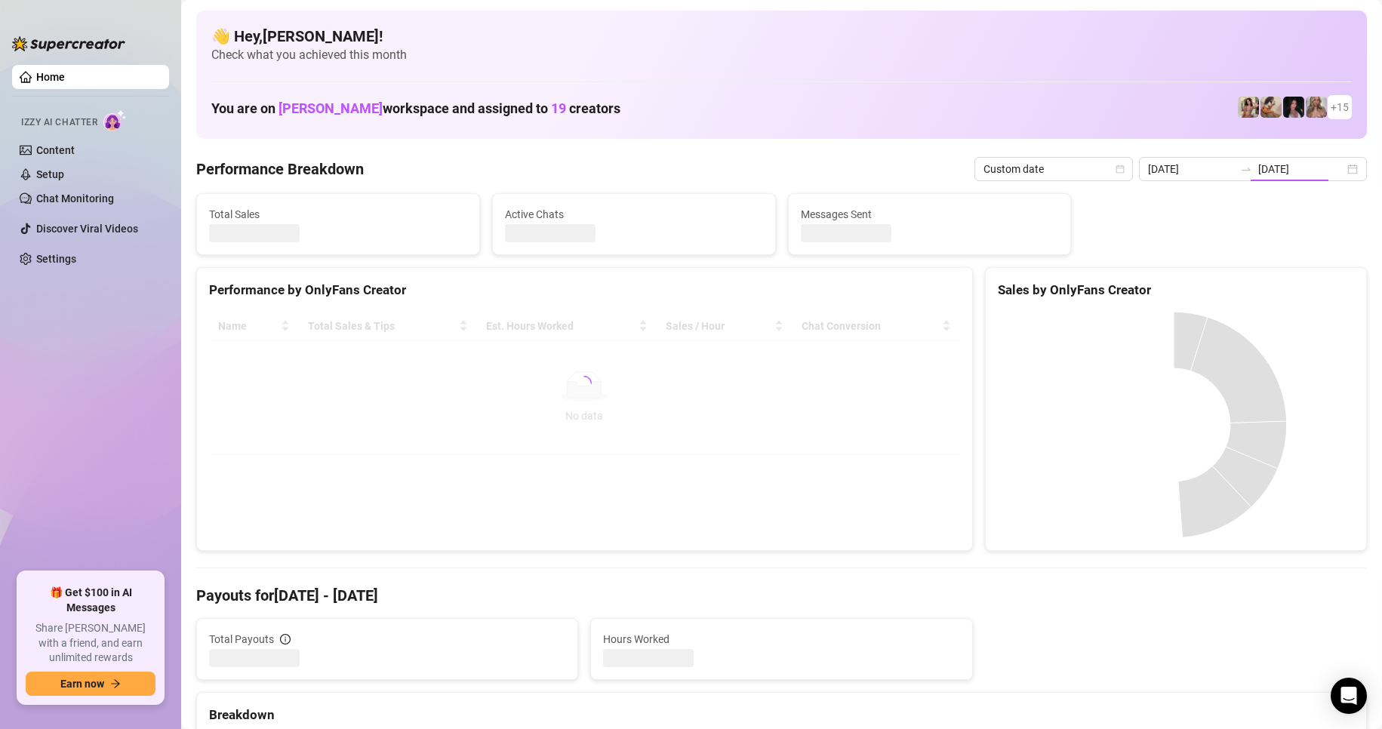 The image size is (1382, 729). What do you see at coordinates (1316, 107) in the screenshot?
I see `img: Kenzie (@dmaxkenz)` at bounding box center [1316, 107].